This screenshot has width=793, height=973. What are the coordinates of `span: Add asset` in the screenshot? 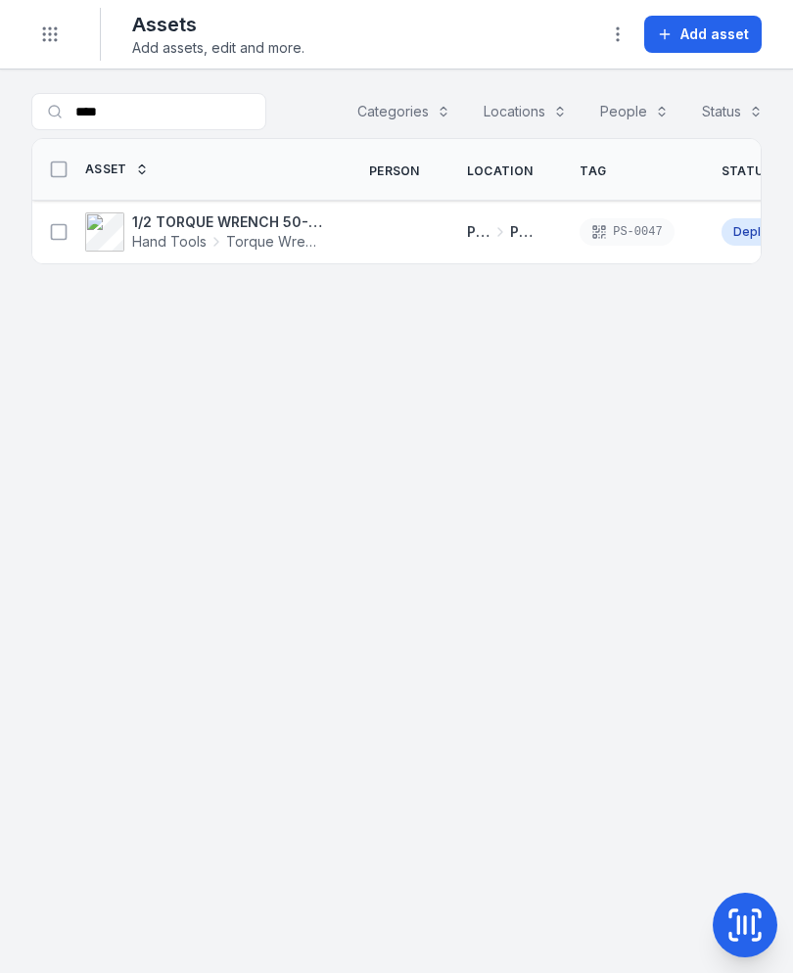 It's located at (715, 34).